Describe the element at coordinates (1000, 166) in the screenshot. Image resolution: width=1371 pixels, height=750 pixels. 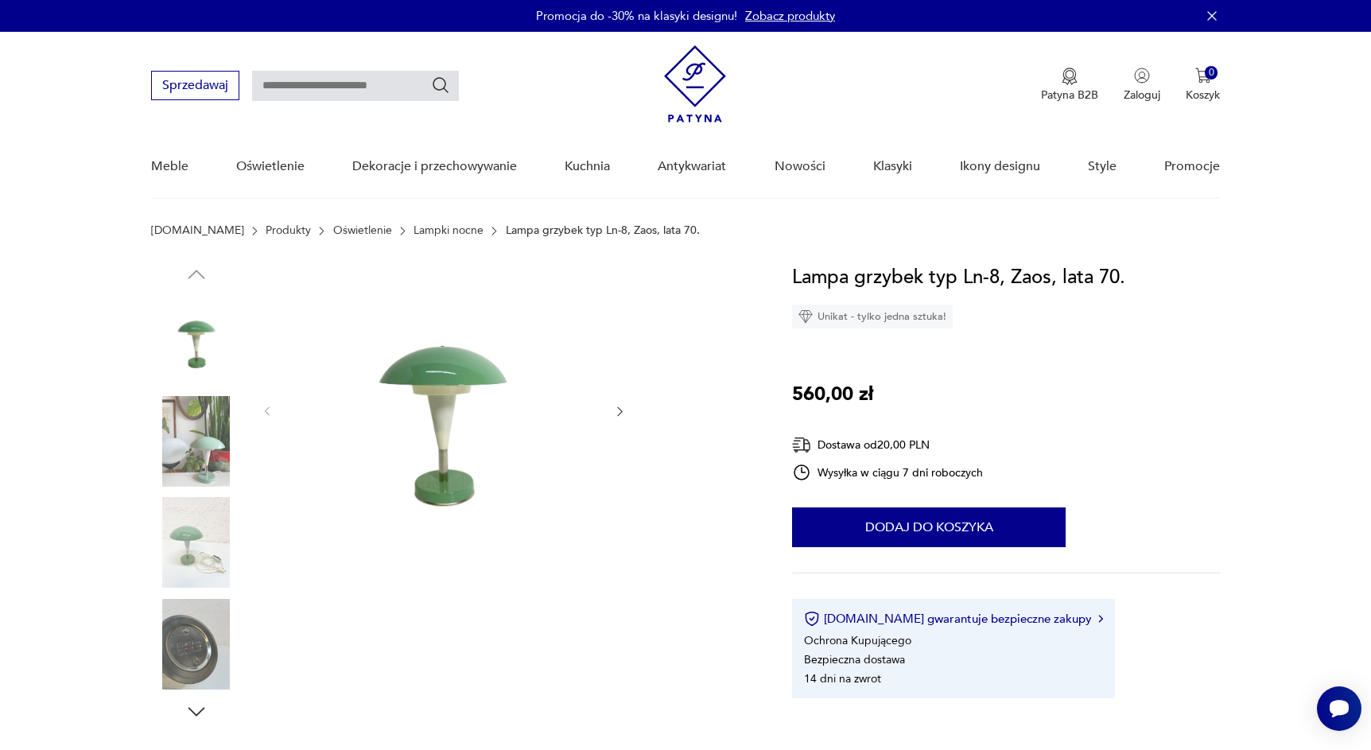
I see `a: Ikony designu` at that location.